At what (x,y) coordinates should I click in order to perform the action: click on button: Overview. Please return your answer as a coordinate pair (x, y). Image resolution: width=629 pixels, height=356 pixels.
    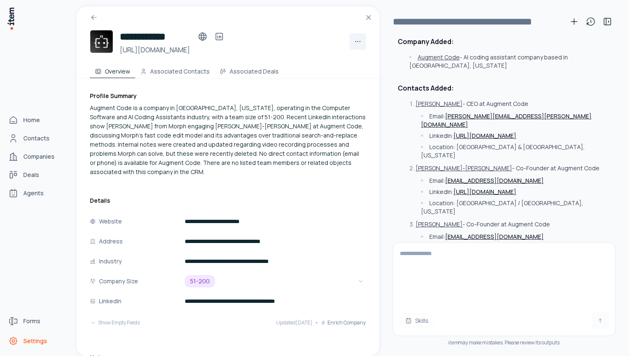
    Looking at the image, I should click on (112, 70).